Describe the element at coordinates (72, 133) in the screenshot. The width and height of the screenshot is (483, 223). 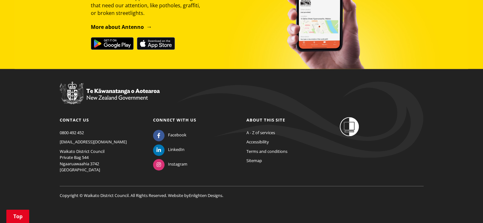
I see `a: 0800 492 452` at that location.